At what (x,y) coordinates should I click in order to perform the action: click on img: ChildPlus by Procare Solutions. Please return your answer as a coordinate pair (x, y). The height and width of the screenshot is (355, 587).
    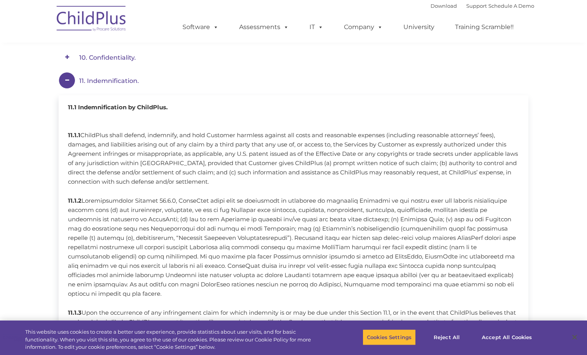
    Looking at the image, I should click on (92, 20).